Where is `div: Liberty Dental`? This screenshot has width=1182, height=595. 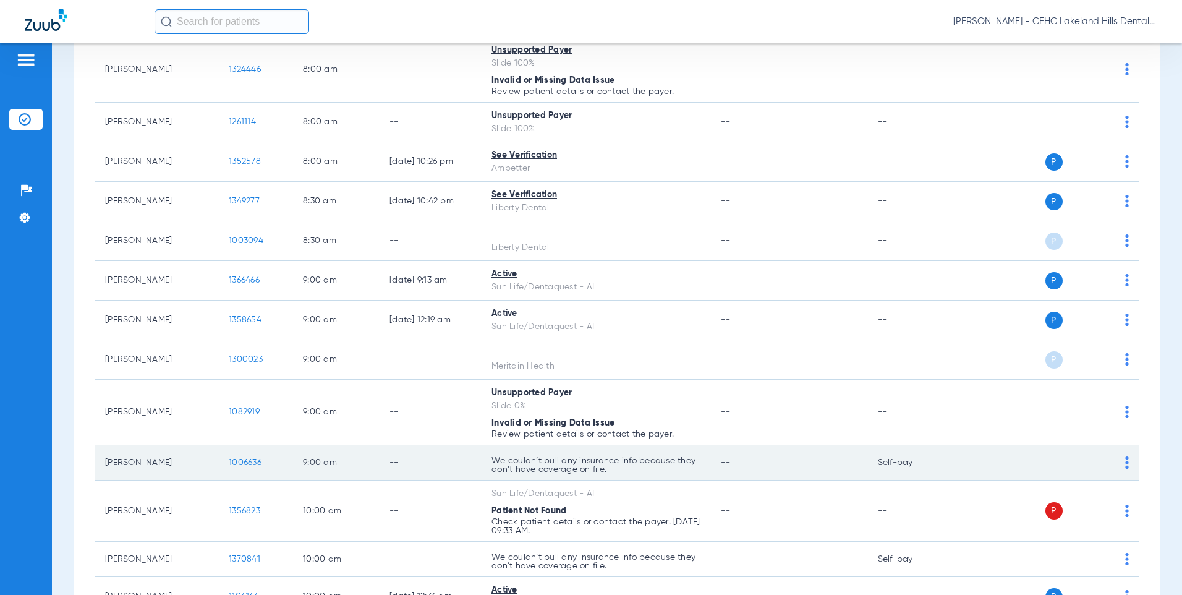
div: Liberty Dental is located at coordinates (596, 247).